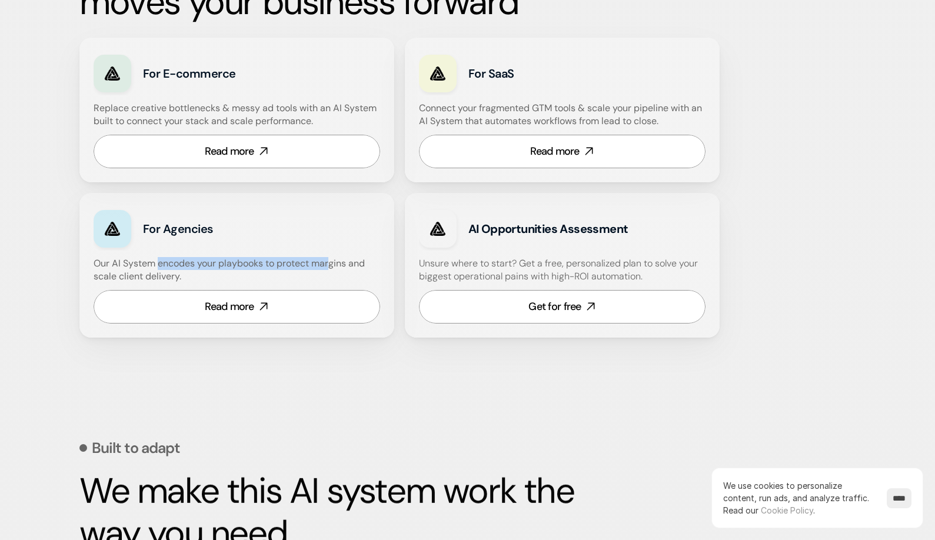  What do you see at coordinates (223, 229) in the screenshot?
I see `h3: For Agencies` at bounding box center [223, 229].